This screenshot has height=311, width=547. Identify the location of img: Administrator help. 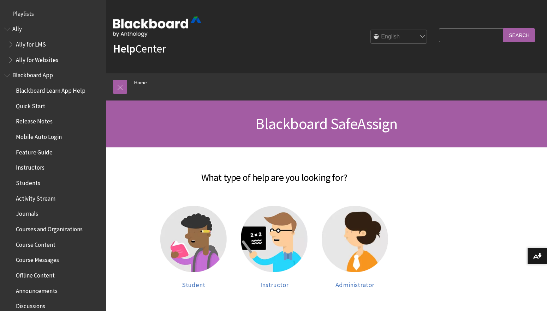
(355, 239).